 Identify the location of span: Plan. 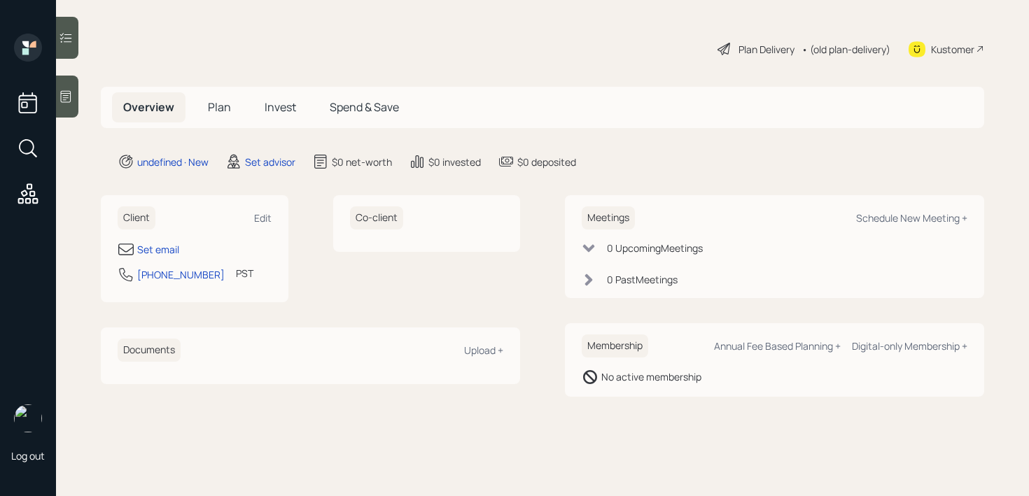
(219, 107).